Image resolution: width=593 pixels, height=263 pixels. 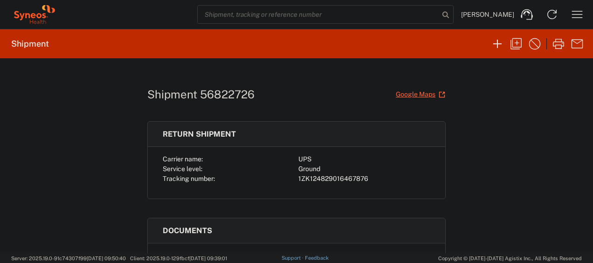 What do you see at coordinates (420, 94) in the screenshot?
I see `a: Google Maps` at bounding box center [420, 94].